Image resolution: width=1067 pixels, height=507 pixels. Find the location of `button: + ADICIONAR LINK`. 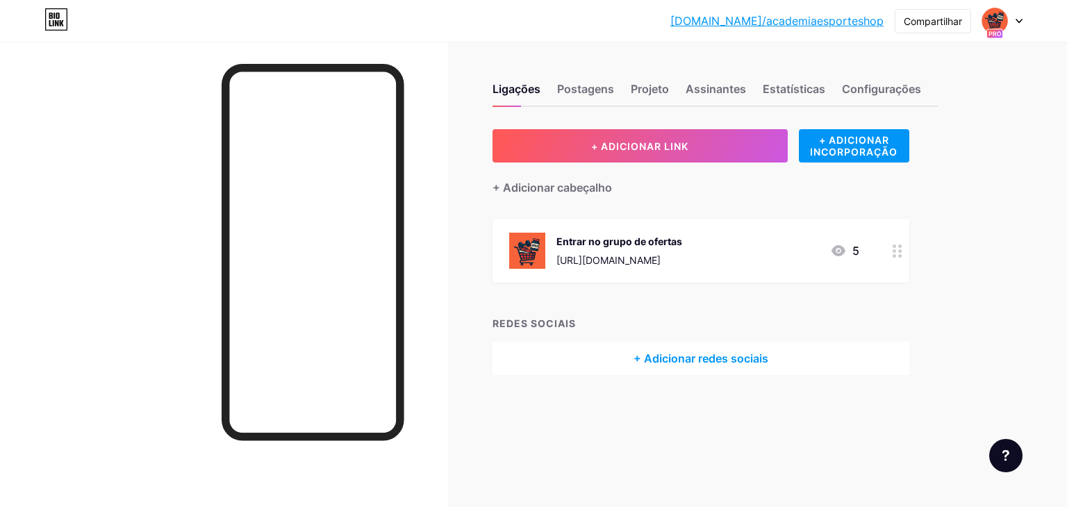

button: + ADICIONAR LINK is located at coordinates (640, 146).